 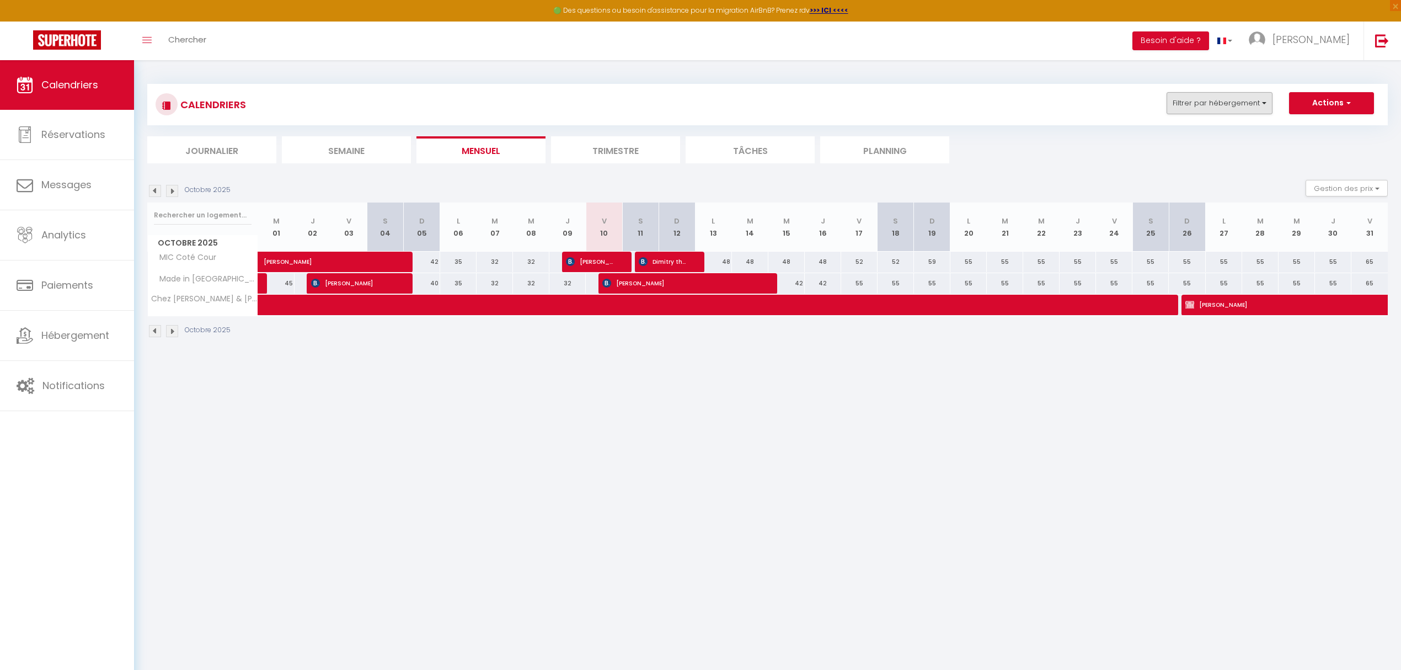 What do you see at coordinates (349, 227) in the screenshot?
I see `th: 03` at bounding box center [349, 227].